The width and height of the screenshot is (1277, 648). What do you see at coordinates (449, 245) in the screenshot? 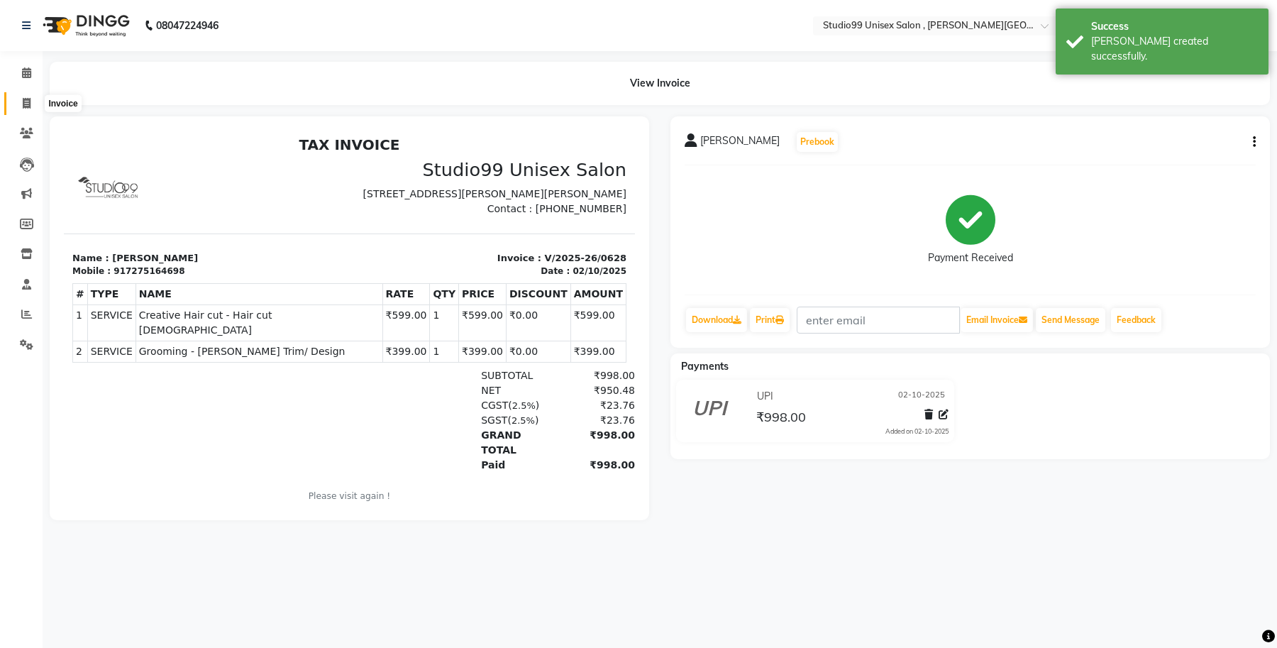
I see `div: SUBTOTAL` at bounding box center [449, 245].